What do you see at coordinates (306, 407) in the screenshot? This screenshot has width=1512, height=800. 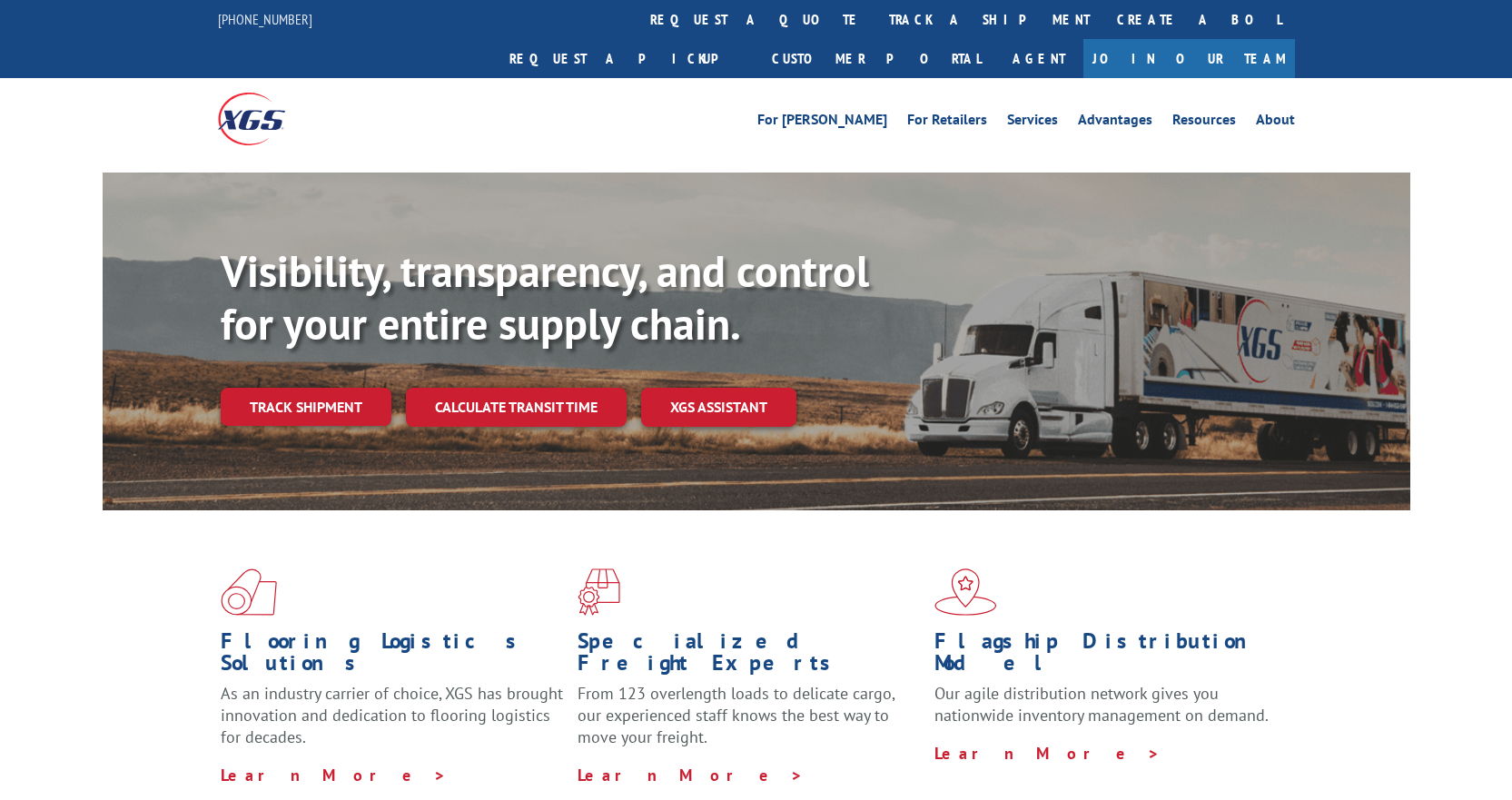 I see `a: Track shipment` at bounding box center [306, 407].